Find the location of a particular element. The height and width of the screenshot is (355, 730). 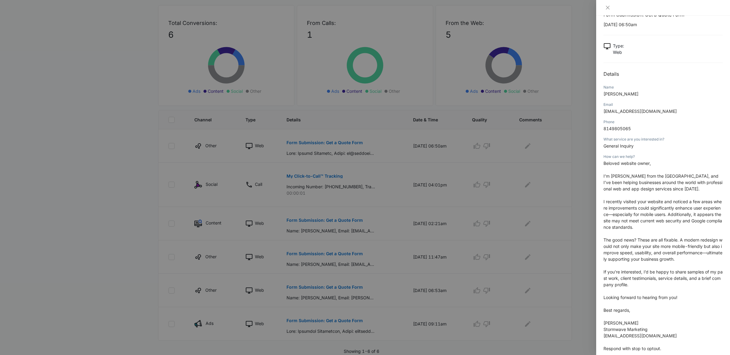

span: I recently visited your website and noticed a few areas where improvements could significantly en... is located at coordinates (663, 214).